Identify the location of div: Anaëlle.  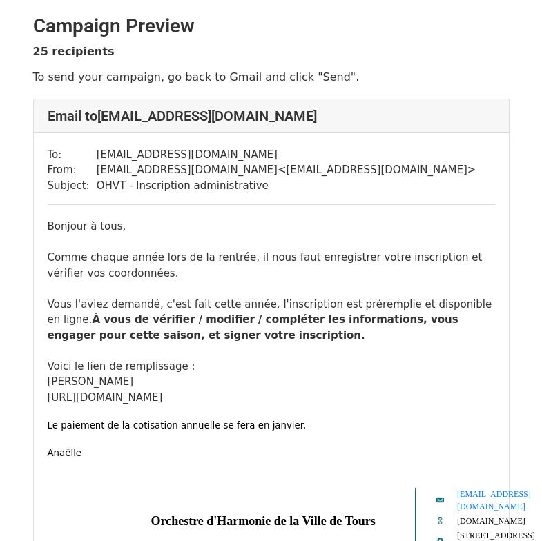
(271, 454).